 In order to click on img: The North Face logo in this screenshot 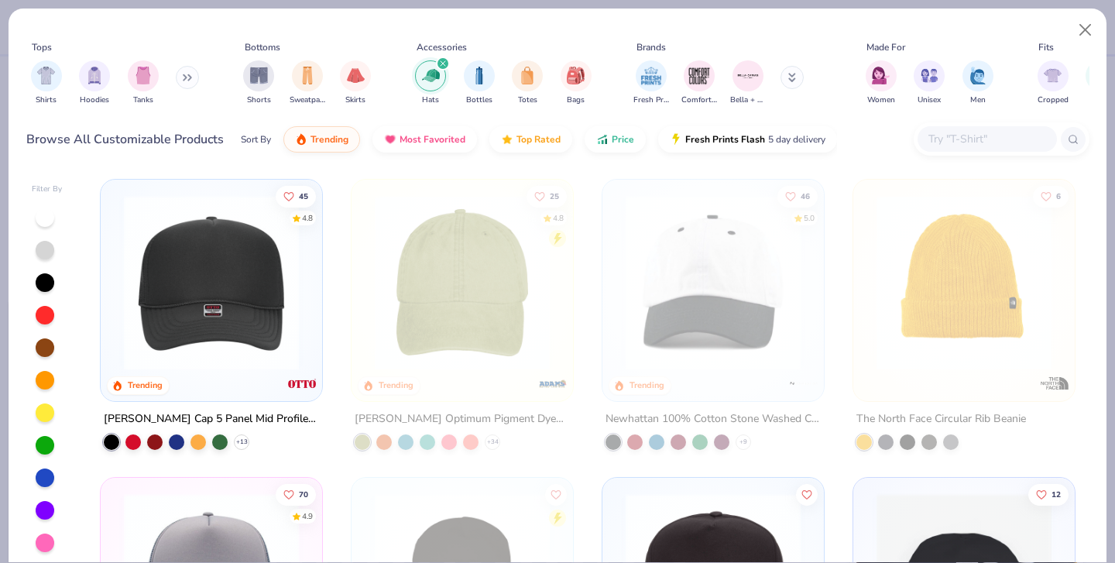, I will do `click(1054, 383)`.